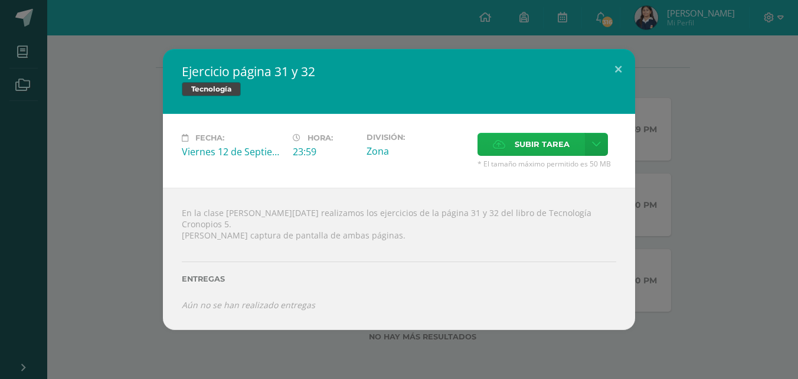  What do you see at coordinates (325, 152) in the screenshot?
I see `div: 23:59` at bounding box center [325, 152].